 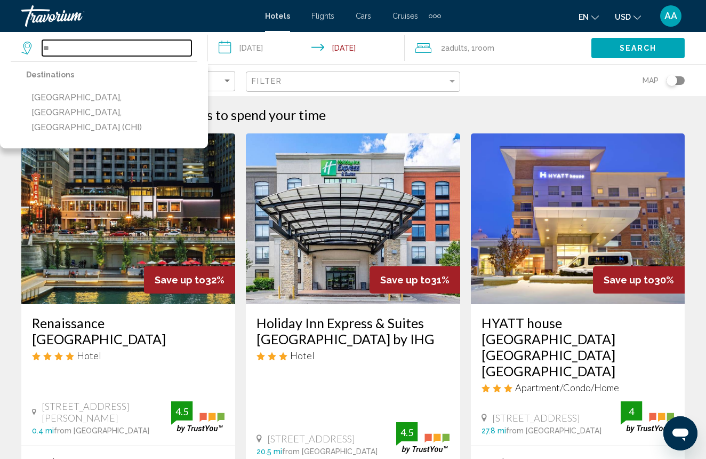 I want to click on span: , 1, so click(x=481, y=48).